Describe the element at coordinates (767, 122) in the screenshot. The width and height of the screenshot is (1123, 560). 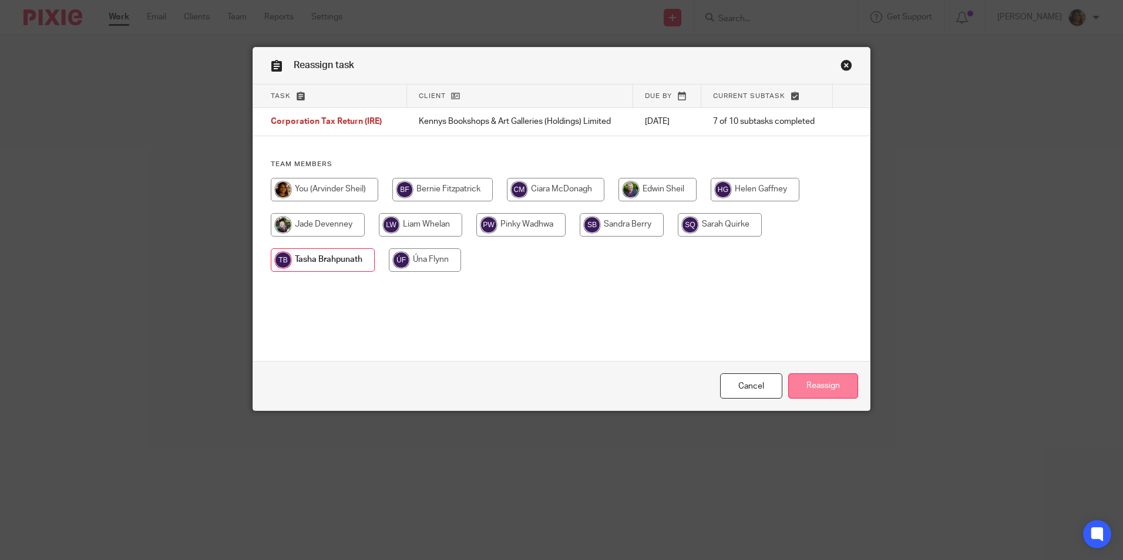
I see `td: 7 of 10 subtasks completed` at that location.